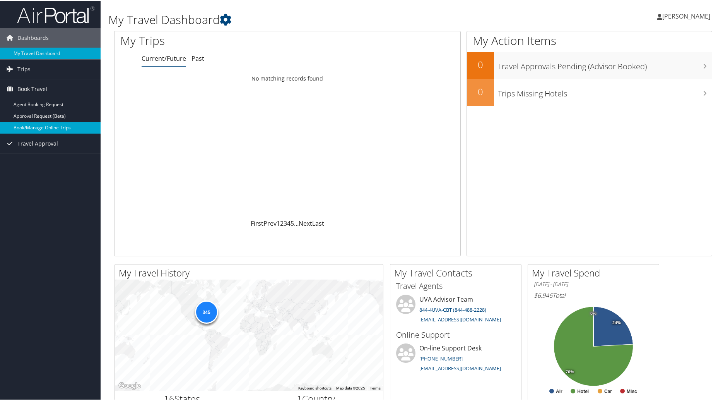 Image resolution: width=723 pixels, height=400 pixels. I want to click on h1: My Travel Dashboard, so click(312, 19).